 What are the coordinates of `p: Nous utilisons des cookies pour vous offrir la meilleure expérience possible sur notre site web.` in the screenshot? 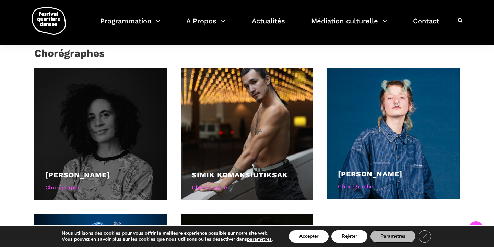 It's located at (167, 234).